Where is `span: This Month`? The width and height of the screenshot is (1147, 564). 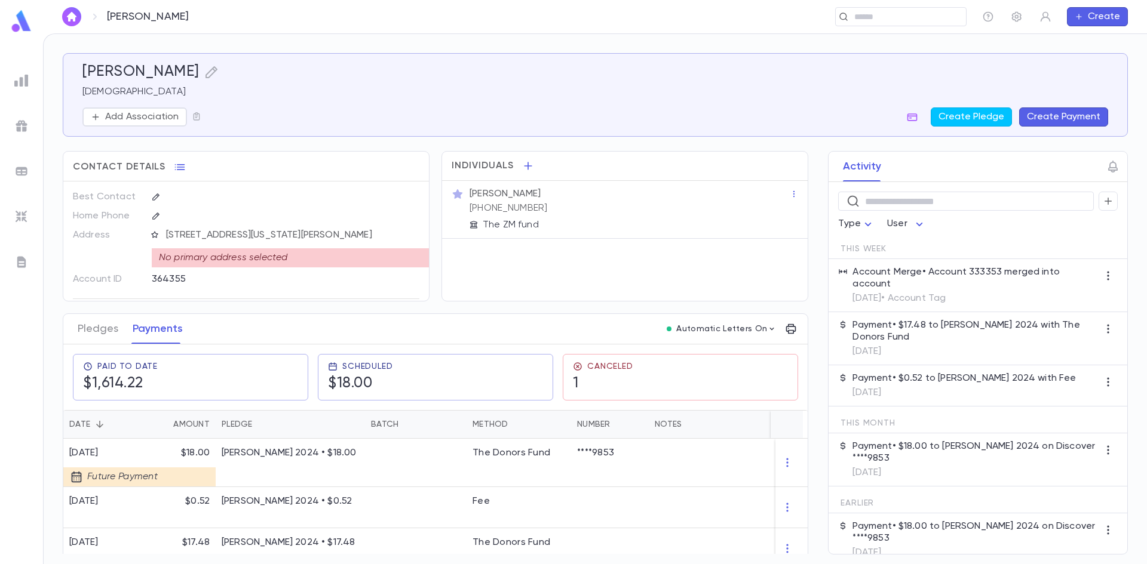
span: This Month is located at coordinates (867, 423).